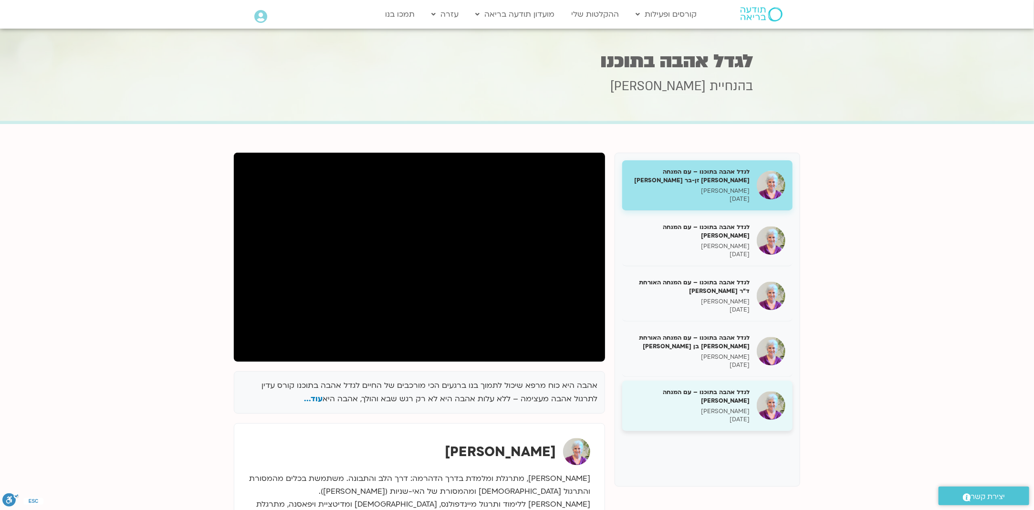 Image resolution: width=1034 pixels, height=510 pixels. What do you see at coordinates (667, 14) in the screenshot?
I see `a: קורסים ופעילות` at bounding box center [667, 14].